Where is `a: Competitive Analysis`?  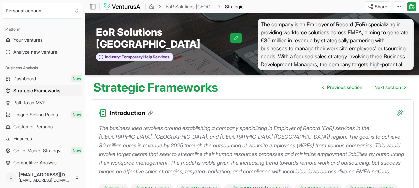 a: Competitive Analysis is located at coordinates (42, 163).